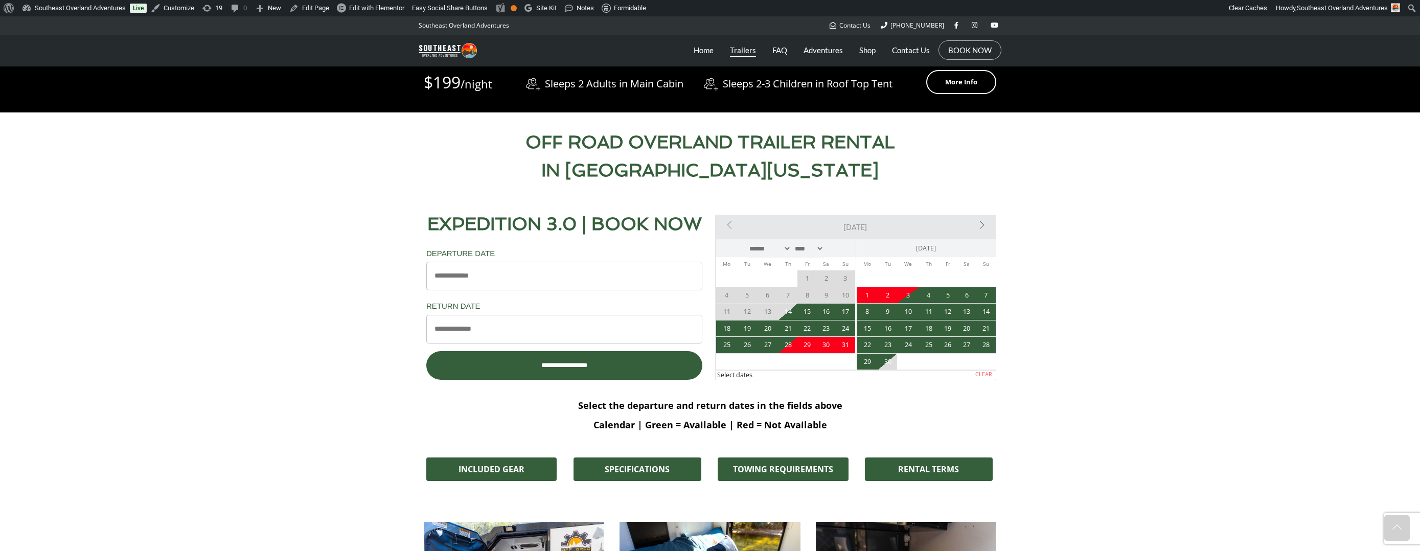 This screenshot has width=1420, height=551. What do you see at coordinates (929, 296) in the screenshot?
I see `a: 4` at bounding box center [929, 296].